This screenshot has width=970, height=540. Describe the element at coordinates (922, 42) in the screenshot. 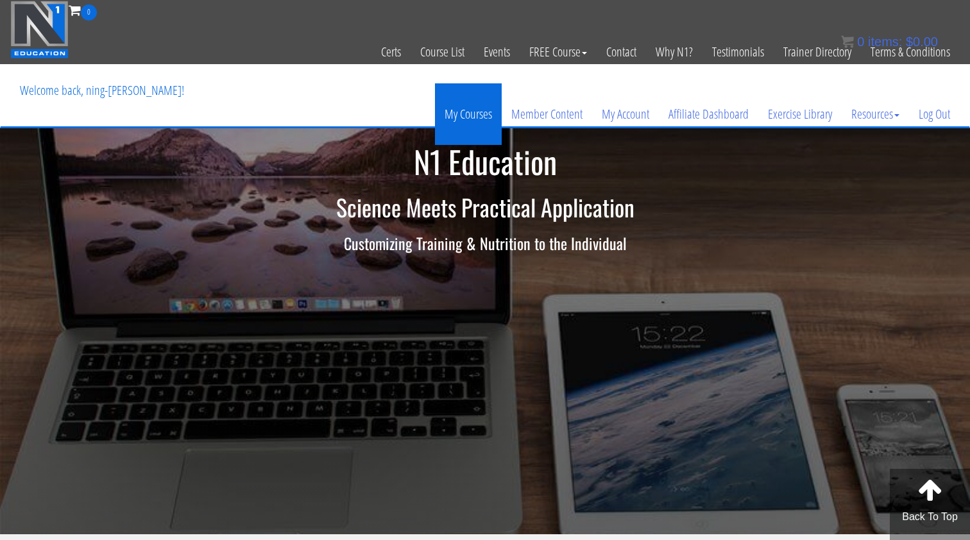

I see `bdi: 0.00` at that location.